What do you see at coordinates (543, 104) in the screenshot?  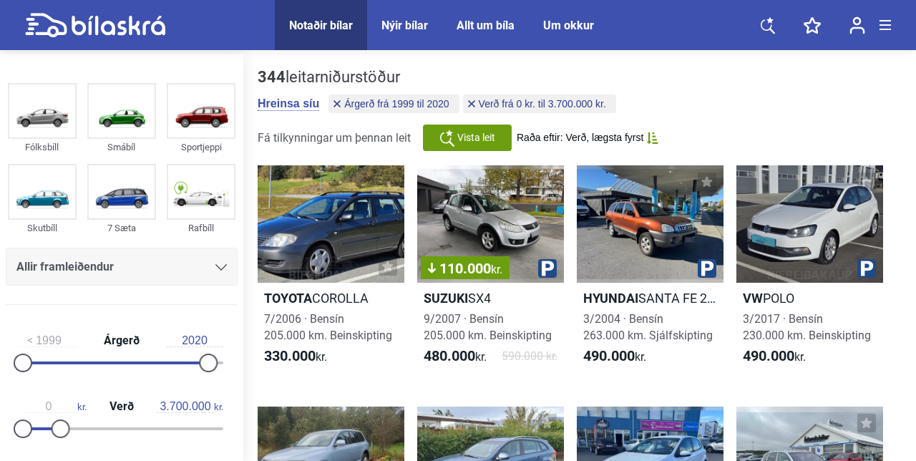 I see `span: Verð frá 0 kr. til 3.700.000 kr.` at bounding box center [543, 104].